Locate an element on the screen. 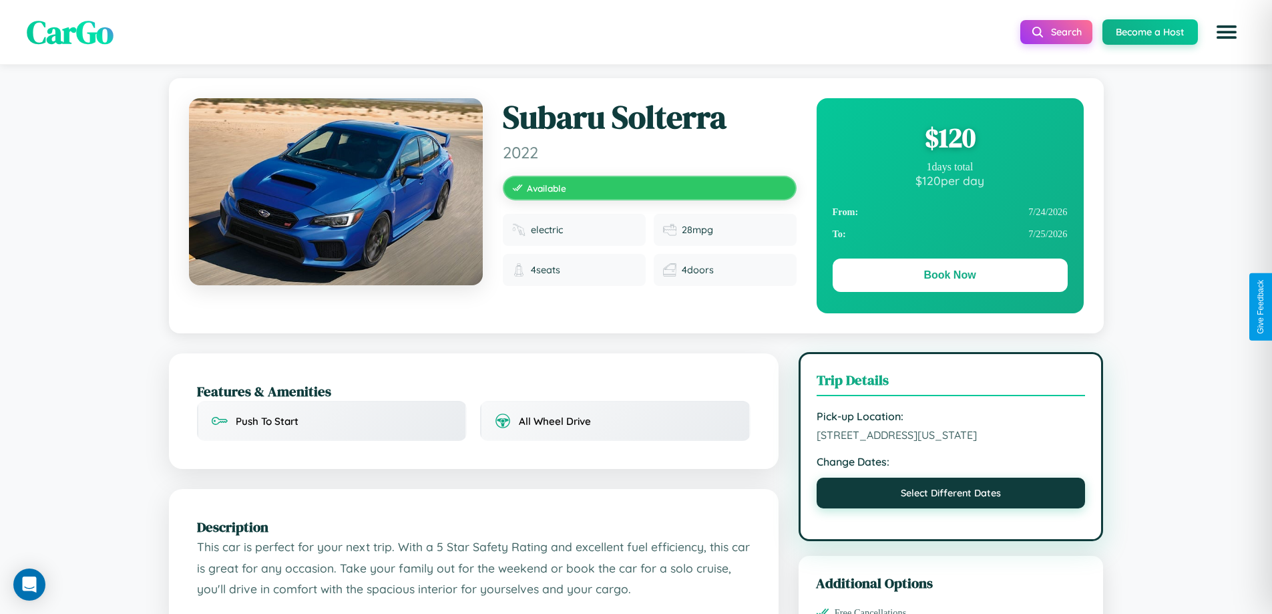 The image size is (1272, 614). span: CarGo is located at coordinates (70, 32).